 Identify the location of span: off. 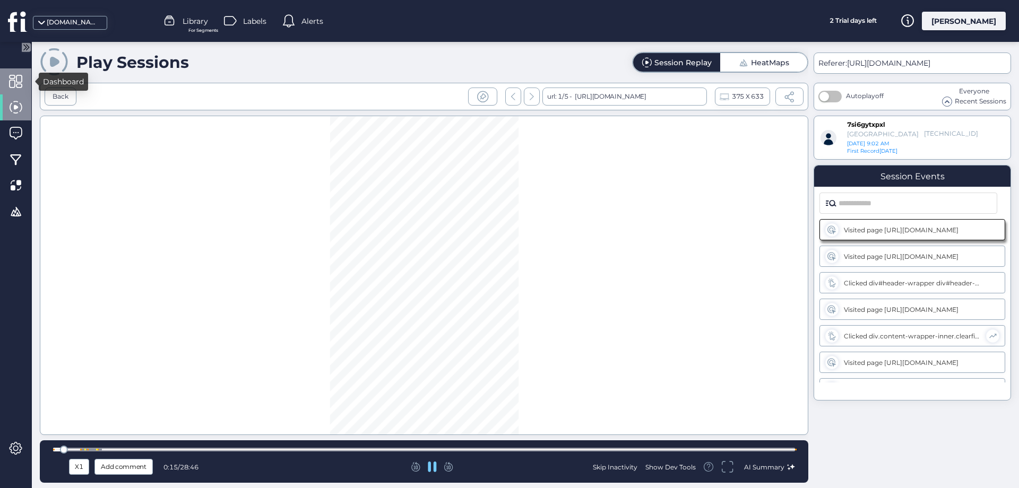
(879, 95).